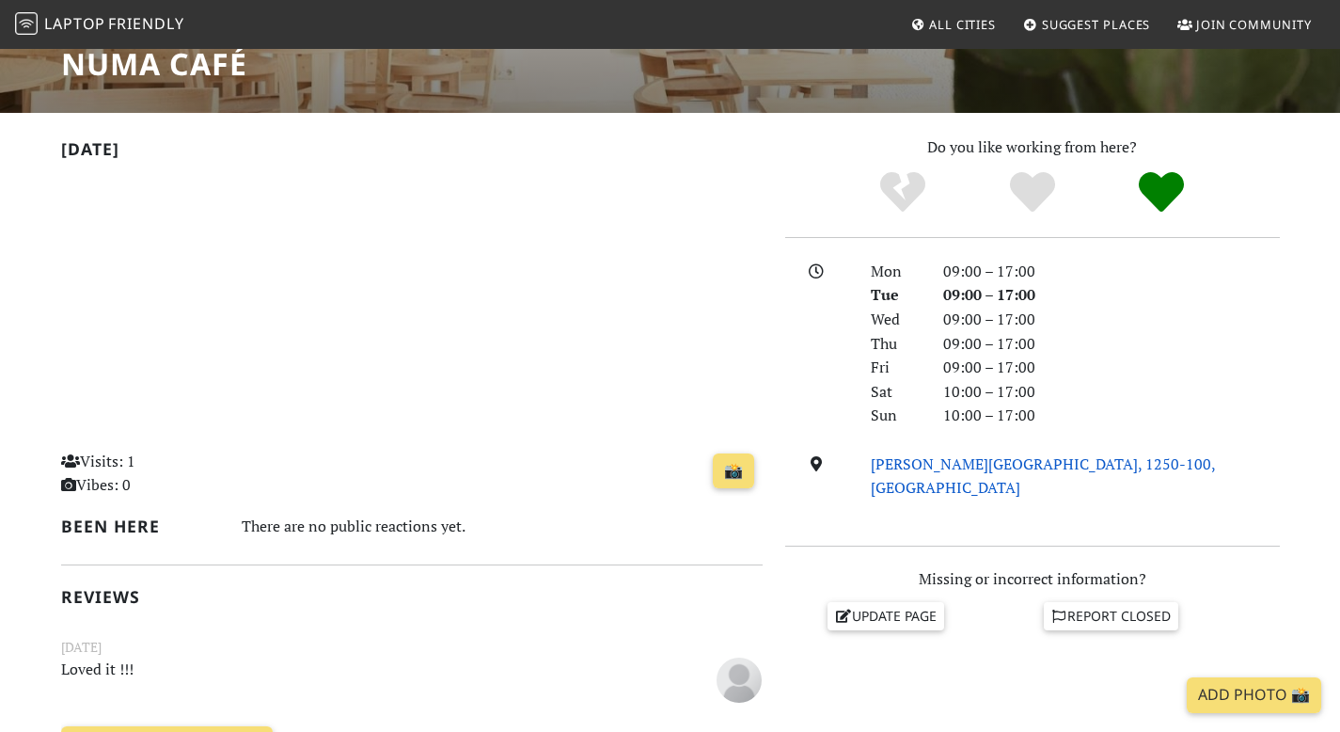 This screenshot has width=1340, height=732. I want to click on a: All Cities, so click(953, 24).